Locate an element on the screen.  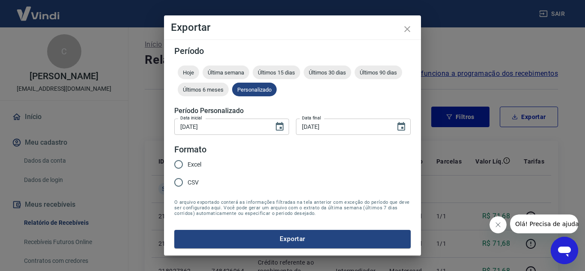
button: Choose date, selected date is 1 de ago de 2025 is located at coordinates (279, 127).